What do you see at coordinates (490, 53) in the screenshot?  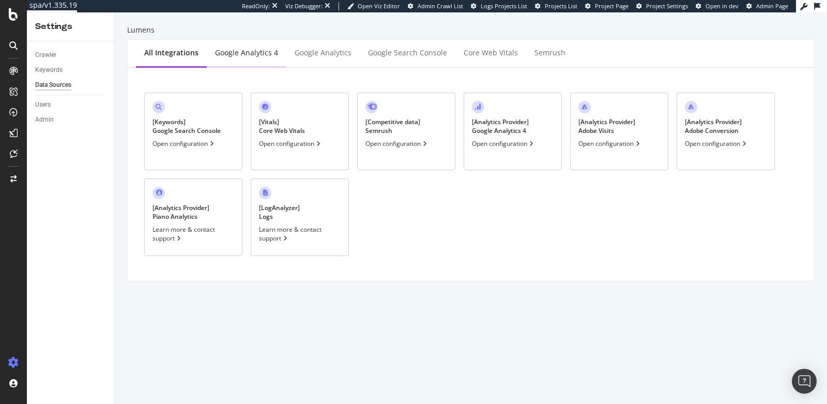 I see `div: Core Web Vitals` at bounding box center [490, 53].